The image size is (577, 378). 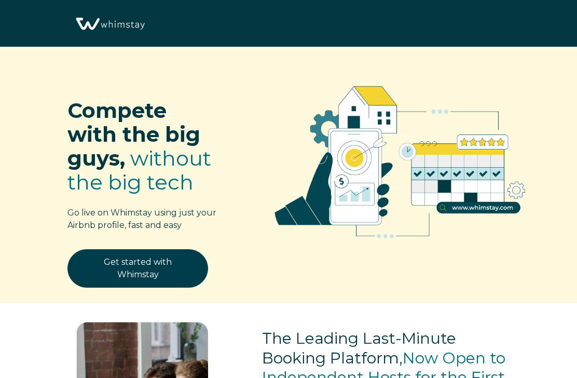 I want to click on img: Whimstay Logo-02 1, so click(x=110, y=24).